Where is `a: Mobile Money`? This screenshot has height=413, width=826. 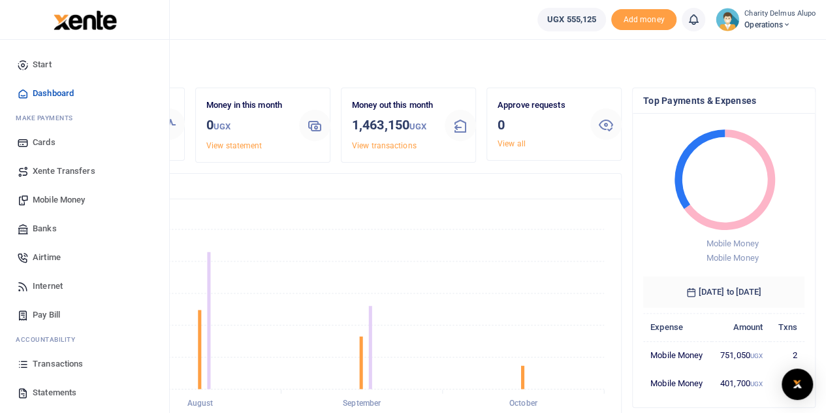 a: Mobile Money is located at coordinates (84, 200).